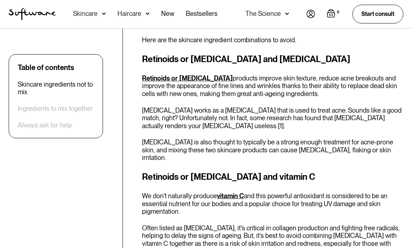  Describe the element at coordinates (55, 109) in the screenshot. I see `div: Ingredients to mix together` at that location.